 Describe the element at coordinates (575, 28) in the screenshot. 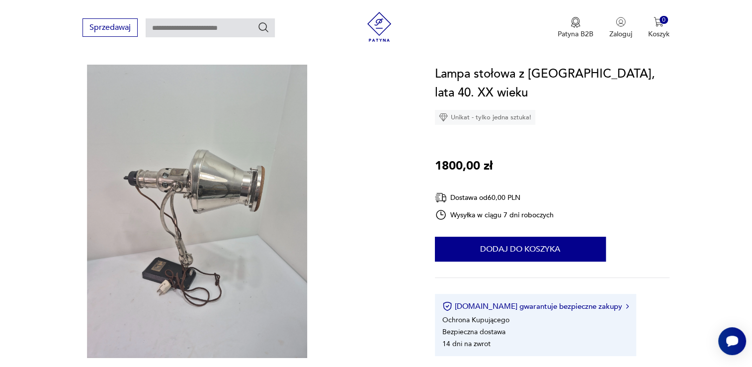

I see `a: Ikona medaluPatyna B2B` at that location.